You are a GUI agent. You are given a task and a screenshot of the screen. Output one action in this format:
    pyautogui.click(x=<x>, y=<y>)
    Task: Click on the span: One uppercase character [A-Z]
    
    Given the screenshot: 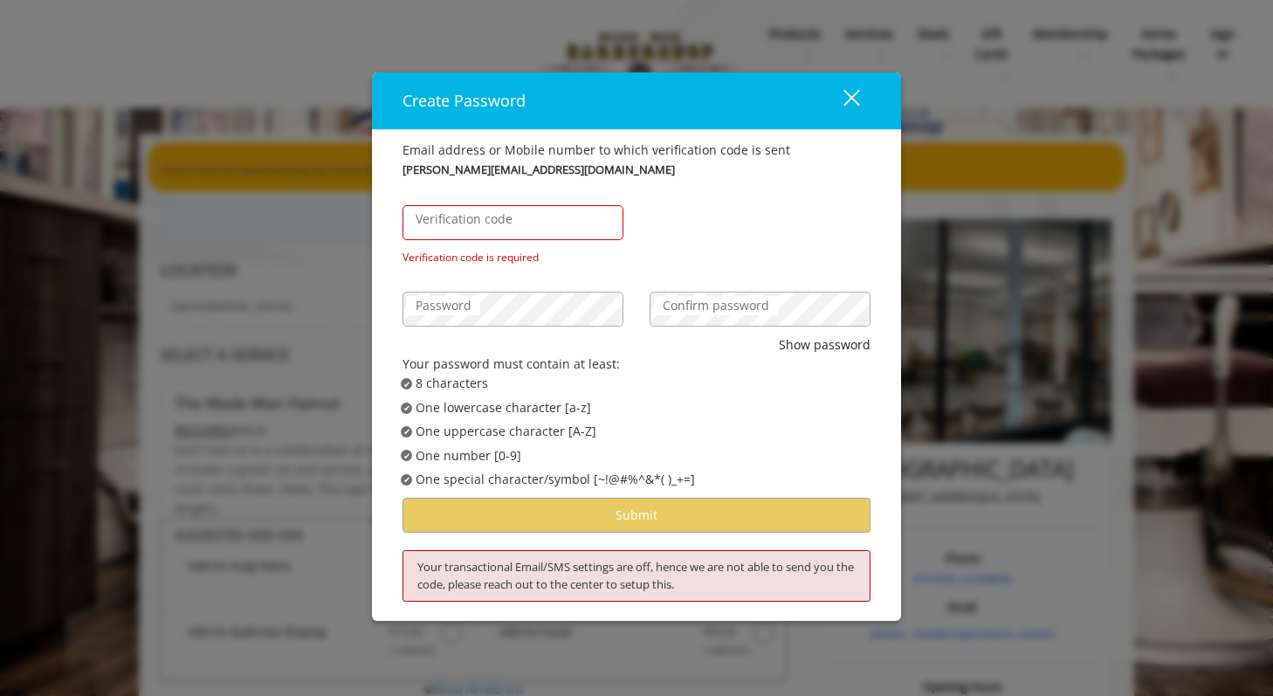 What is the action you would take?
    pyautogui.click(x=506, y=431)
    